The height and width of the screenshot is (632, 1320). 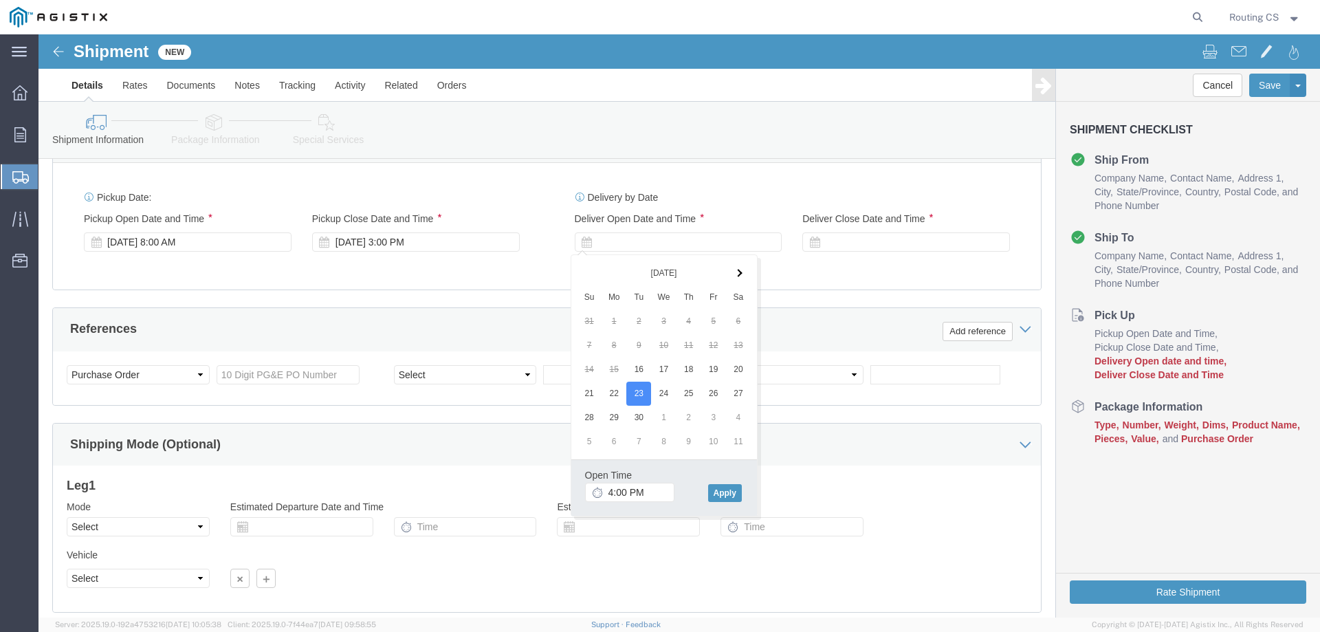 What do you see at coordinates (609, 624) in the screenshot?
I see `a: Support` at bounding box center [609, 624].